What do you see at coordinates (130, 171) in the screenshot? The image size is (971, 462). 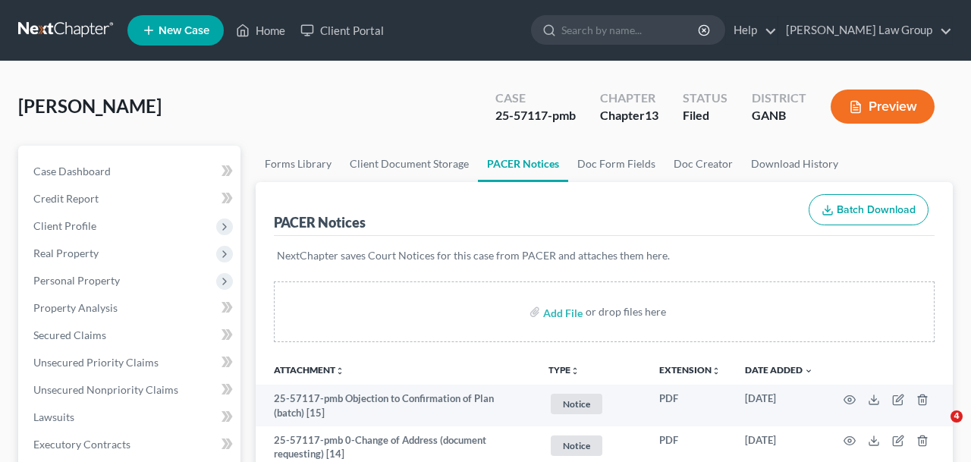 I see `a: Case Dashboard` at bounding box center [130, 171].